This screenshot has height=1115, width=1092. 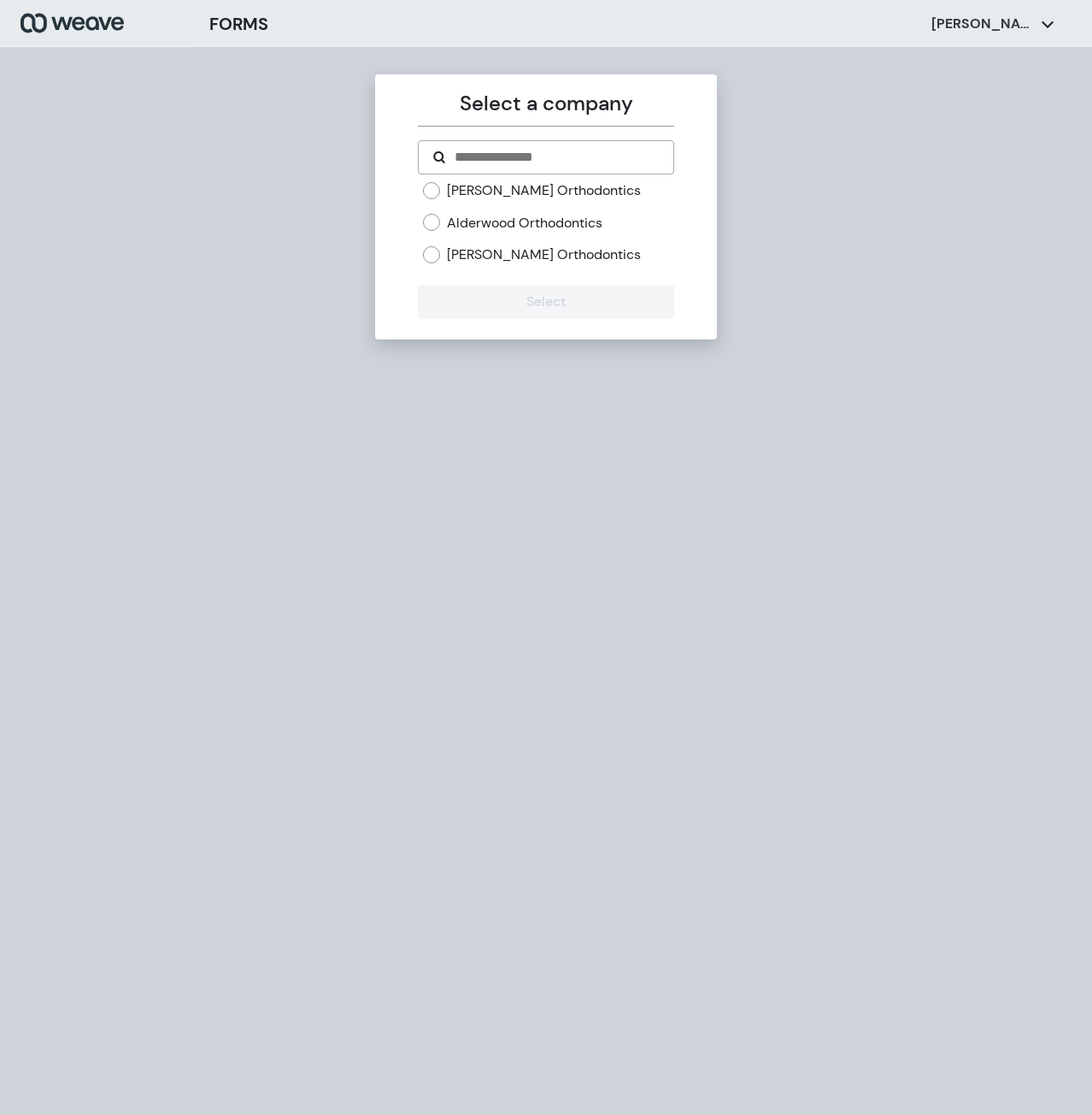 I want to click on button: Select, so click(x=546, y=302).